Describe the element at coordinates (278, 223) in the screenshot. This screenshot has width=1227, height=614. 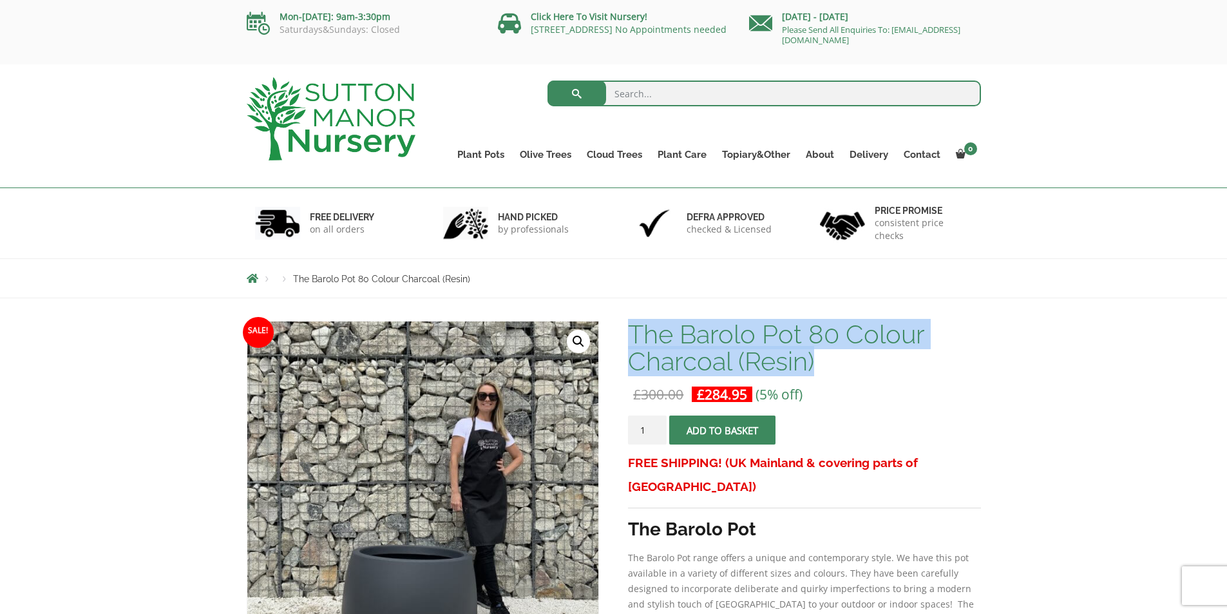
I see `img: 1.jpg` at that location.